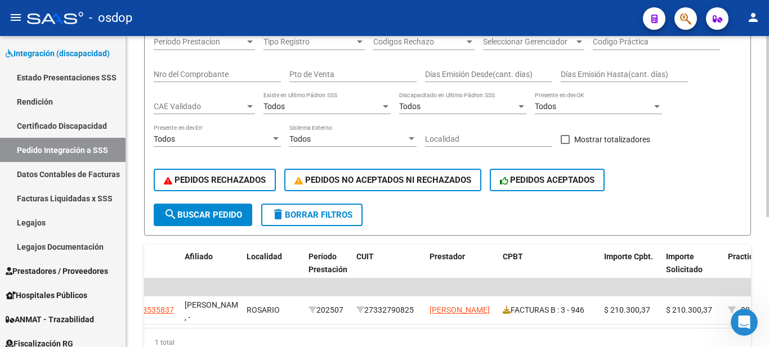 The width and height of the screenshot is (769, 347). What do you see at coordinates (312, 215) in the screenshot?
I see `span: Borrar Filtros` at bounding box center [312, 215].